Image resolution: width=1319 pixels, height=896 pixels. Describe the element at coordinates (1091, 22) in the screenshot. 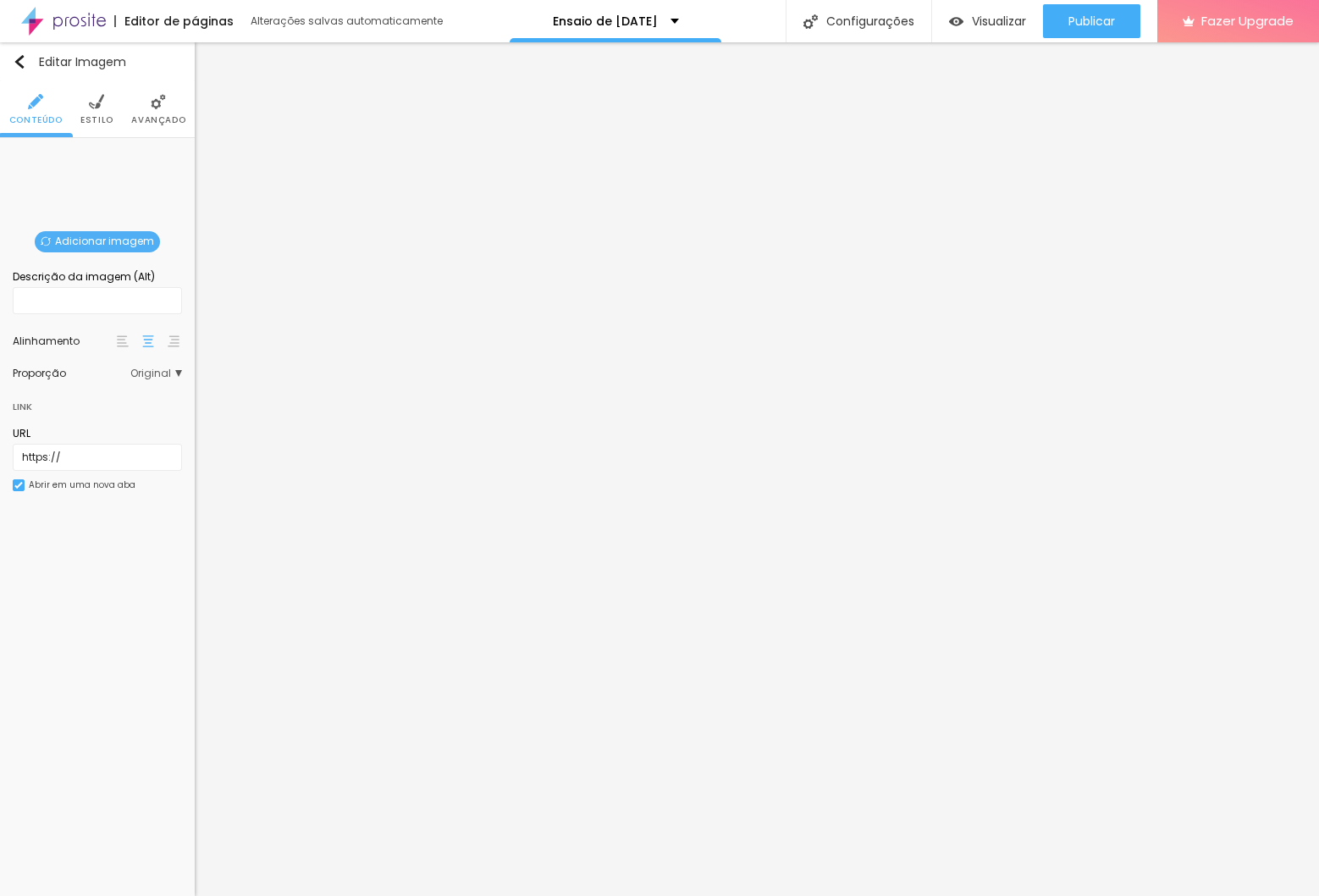

I see `span: Publicar` at that location.